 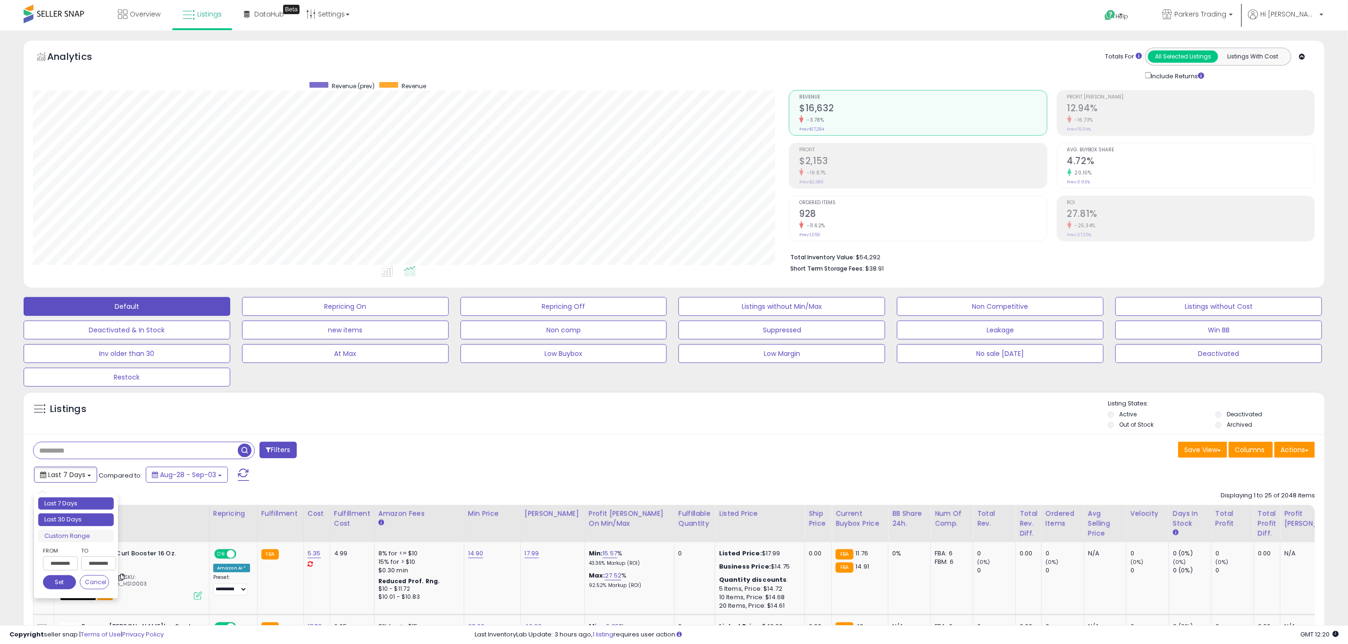 What do you see at coordinates (125, 555) in the screenshot?
I see `b: Hawaiian Silky Curl Booster 16 Oz.` at bounding box center [125, 555].